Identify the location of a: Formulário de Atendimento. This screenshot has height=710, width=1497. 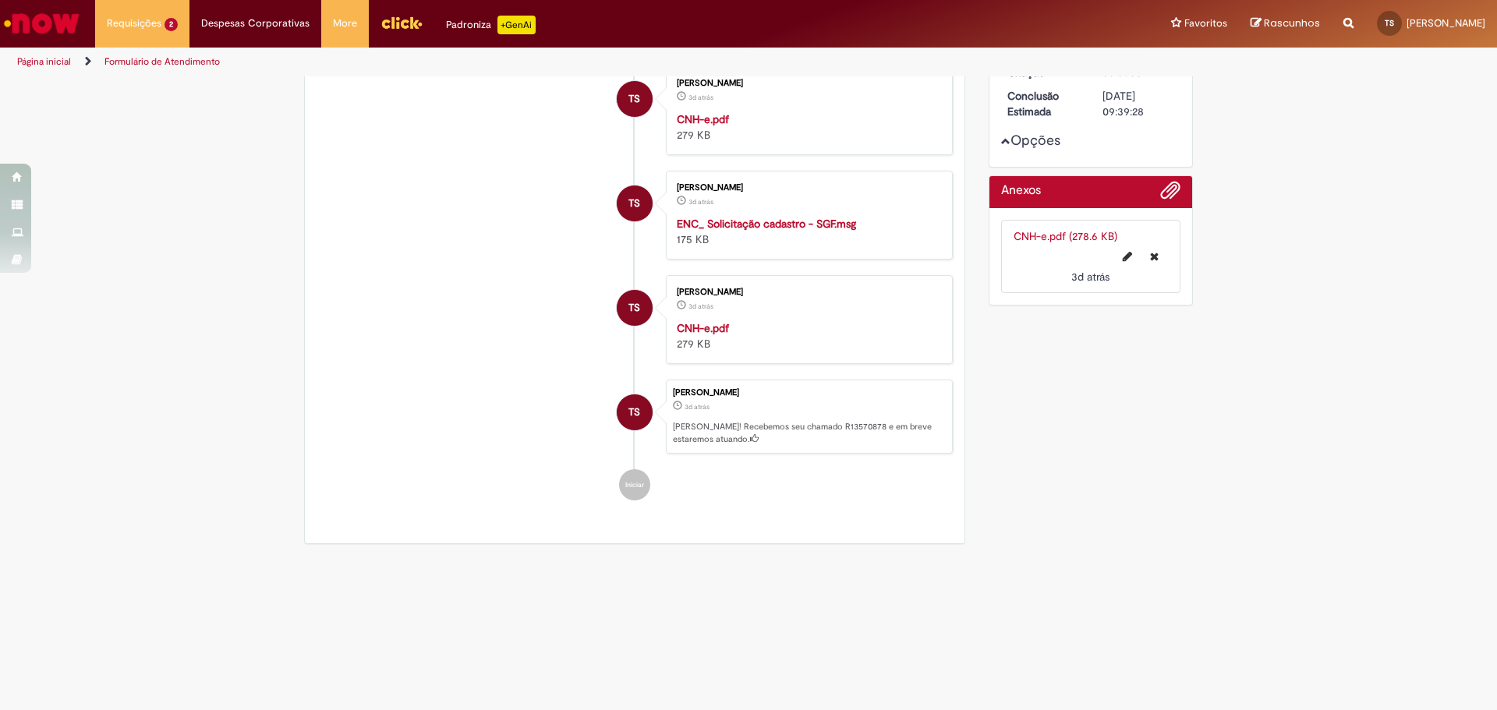
(162, 62).